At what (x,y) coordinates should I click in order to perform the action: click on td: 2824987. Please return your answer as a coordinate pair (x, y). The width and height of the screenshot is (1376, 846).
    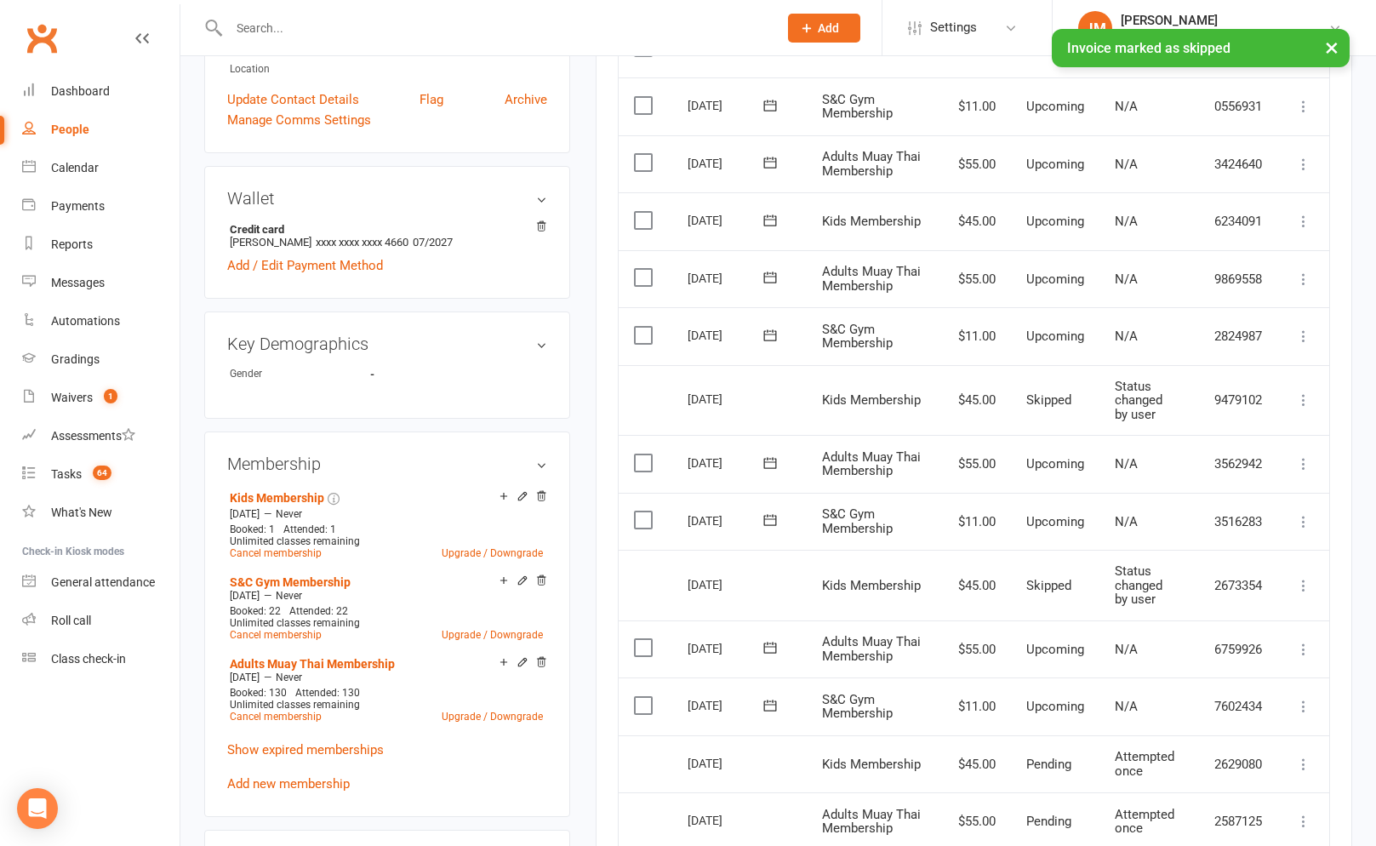
    Looking at the image, I should click on (1238, 336).